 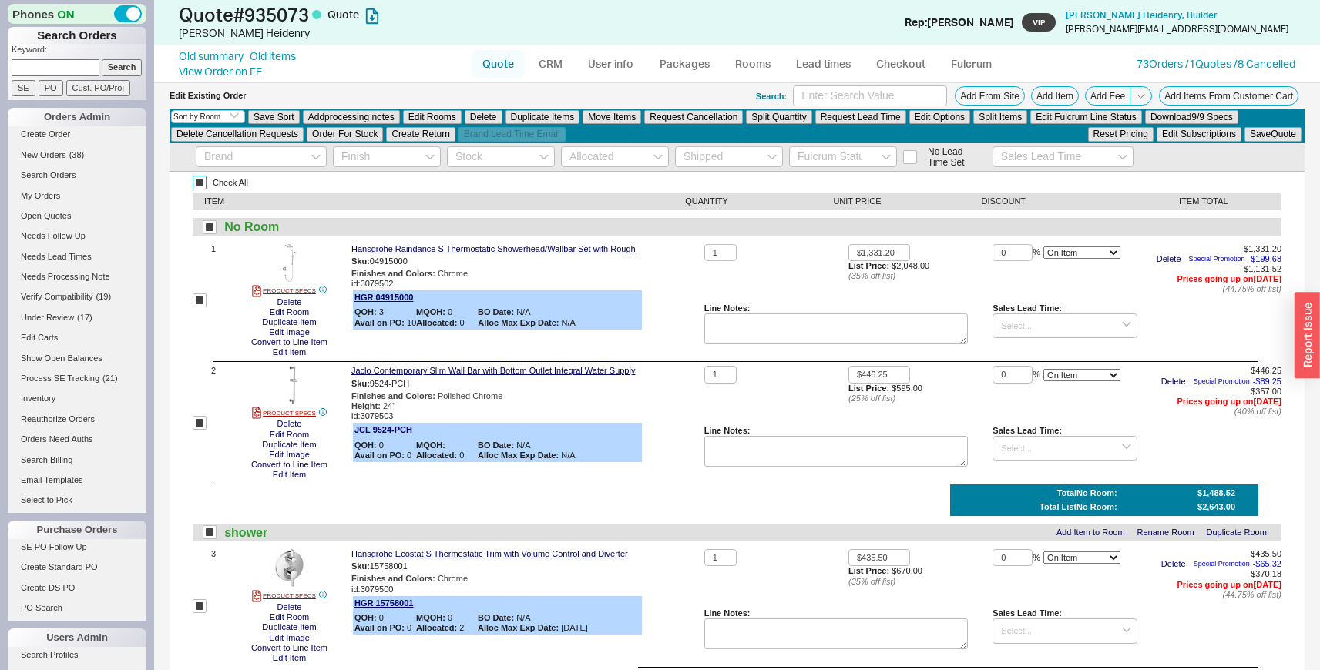 What do you see at coordinates (1266, 564) in the screenshot?
I see `span: - $65.32` at bounding box center [1266, 564].